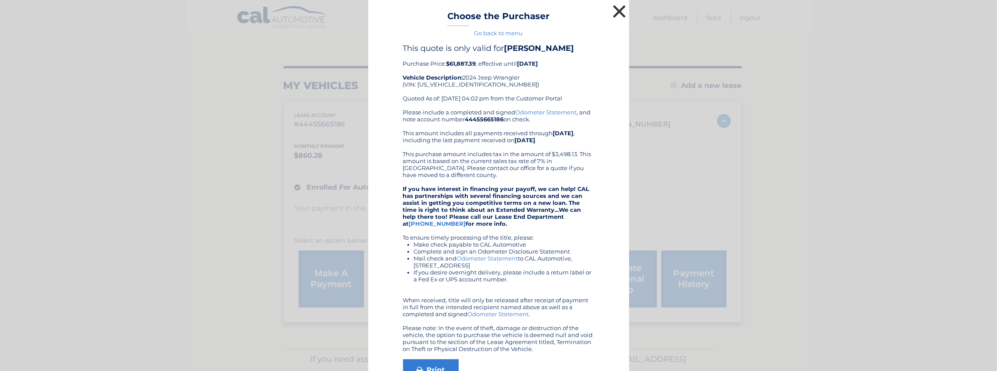 The width and height of the screenshot is (997, 371). Describe the element at coordinates (485, 119) in the screenshot. I see `b: 44455665186` at that location.